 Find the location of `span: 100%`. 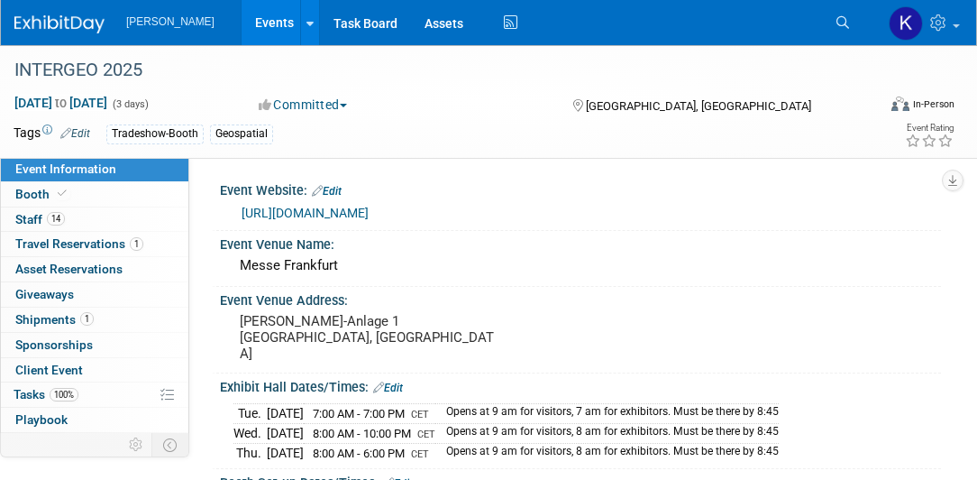

span: 100% is located at coordinates (64, 394).